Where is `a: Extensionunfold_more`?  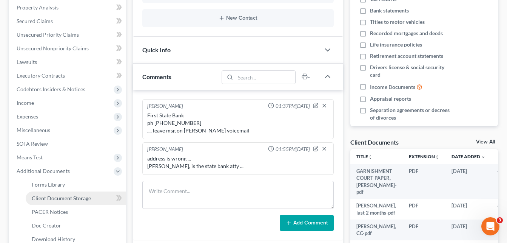
a: Extensionunfold_more is located at coordinates (424, 156).